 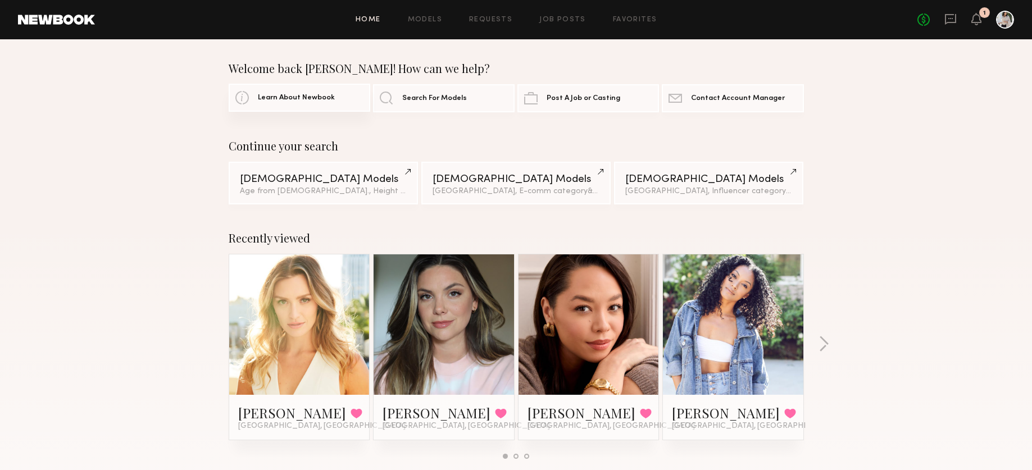 What do you see at coordinates (635, 20) in the screenshot?
I see `a: Favorites` at bounding box center [635, 20].